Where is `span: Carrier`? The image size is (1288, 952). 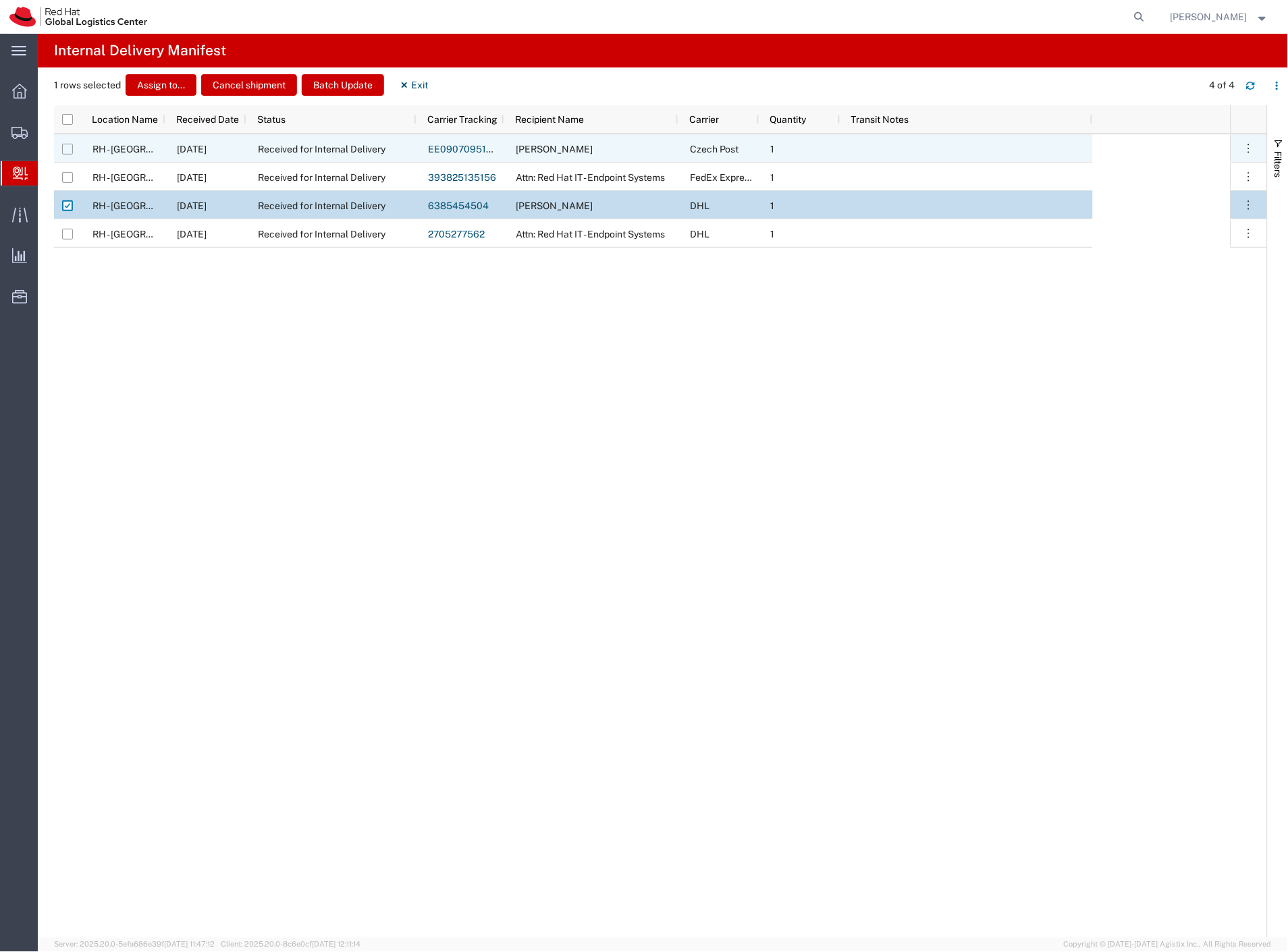
span: Carrier is located at coordinates (704, 119).